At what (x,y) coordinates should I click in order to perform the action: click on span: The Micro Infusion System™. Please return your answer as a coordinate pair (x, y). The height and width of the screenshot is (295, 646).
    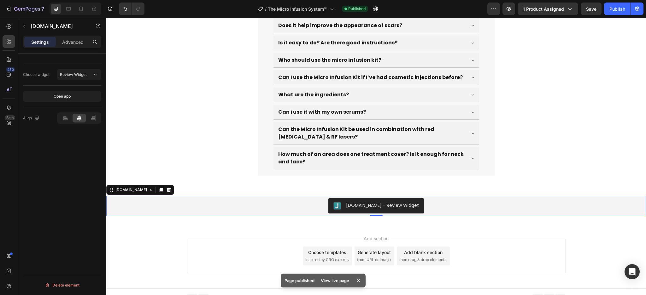
    Looking at the image, I should click on (297, 9).